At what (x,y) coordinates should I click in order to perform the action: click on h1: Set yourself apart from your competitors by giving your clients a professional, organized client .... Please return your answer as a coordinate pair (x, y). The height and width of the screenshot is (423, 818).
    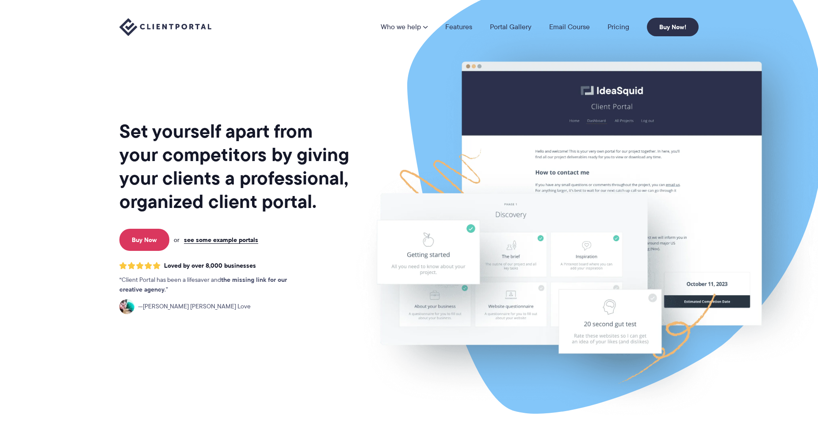
    Looking at the image, I should click on (235, 166).